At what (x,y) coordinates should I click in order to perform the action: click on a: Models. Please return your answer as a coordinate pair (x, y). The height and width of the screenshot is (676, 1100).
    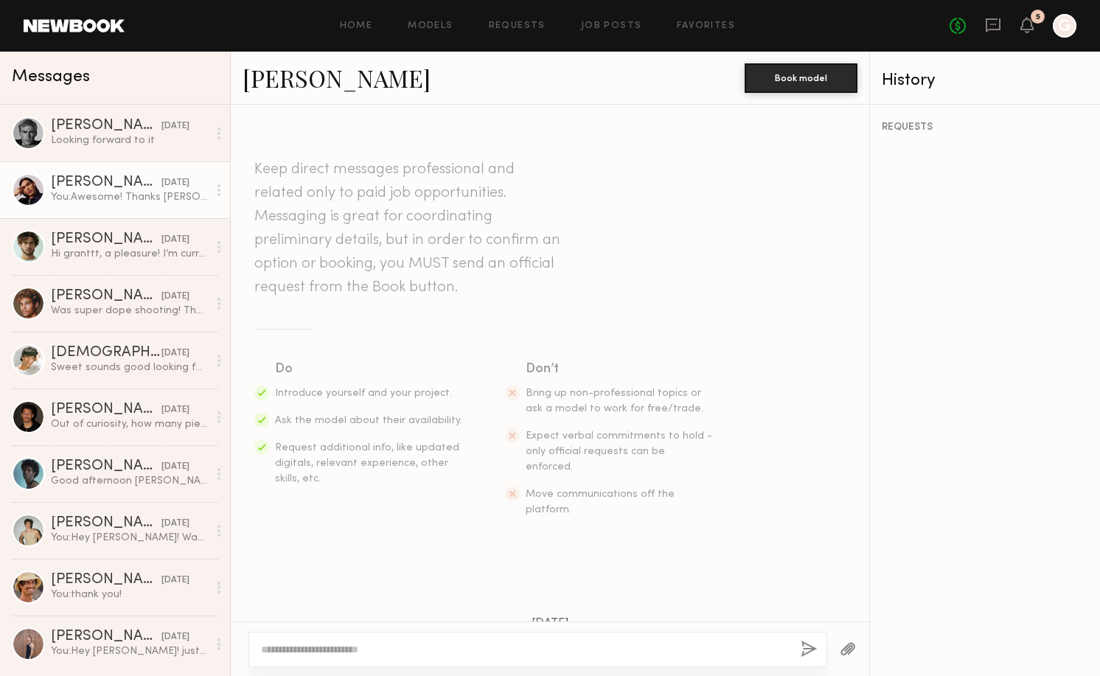
    Looking at the image, I should click on (430, 26).